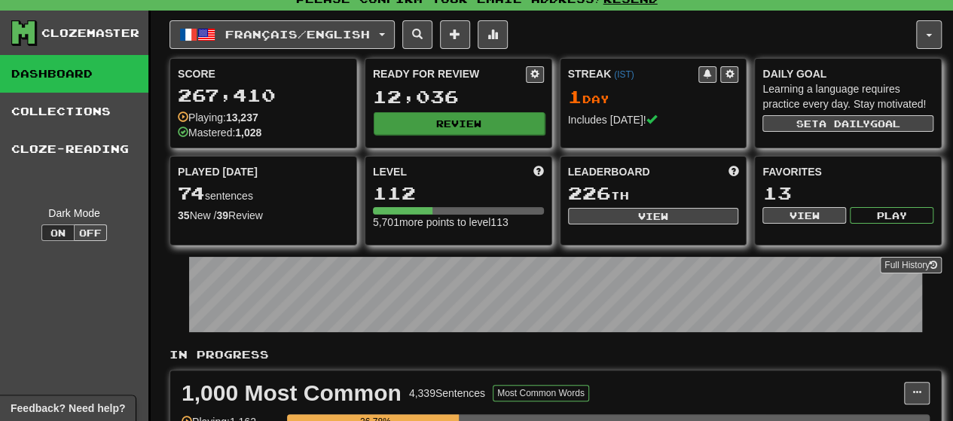 This screenshot has height=421, width=953. Describe the element at coordinates (589, 193) in the screenshot. I see `span: 226` at that location.